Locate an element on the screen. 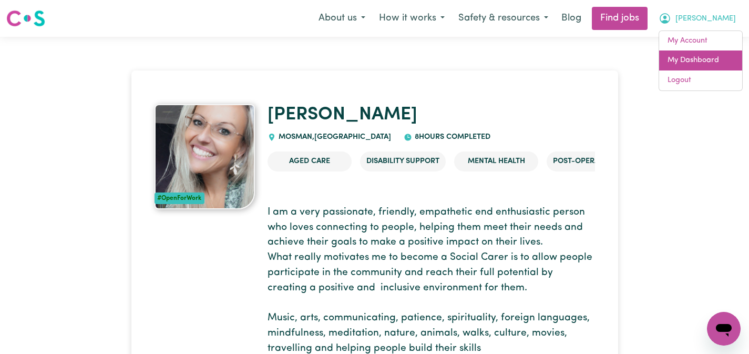 The width and height of the screenshot is (749, 354). button: How it works is located at coordinates (412, 18).